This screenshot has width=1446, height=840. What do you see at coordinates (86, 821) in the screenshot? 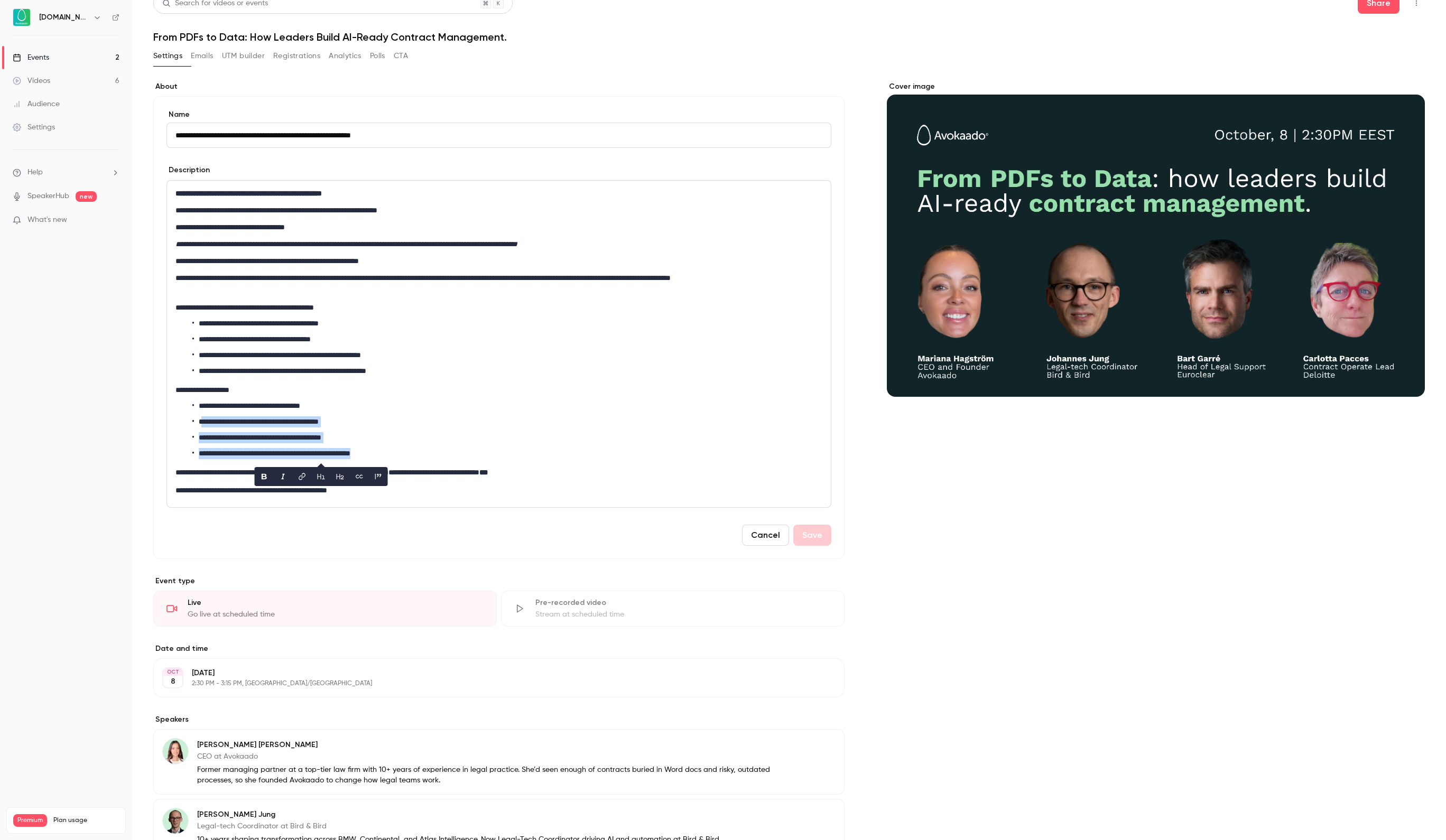
I see `span: Plan usage` at bounding box center [86, 821].